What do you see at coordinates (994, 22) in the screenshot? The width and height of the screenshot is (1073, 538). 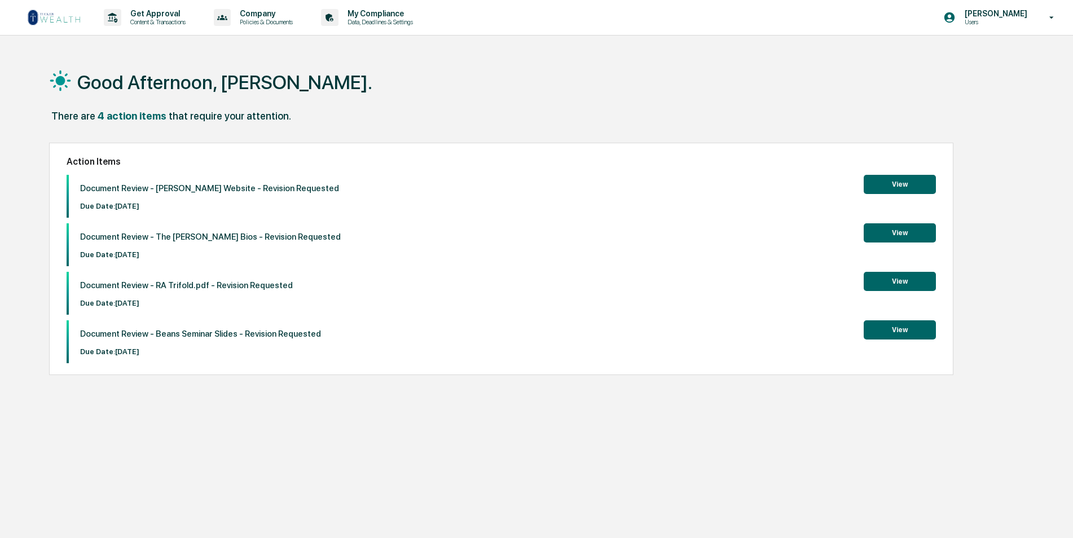 I see `p: Users` at bounding box center [994, 22].